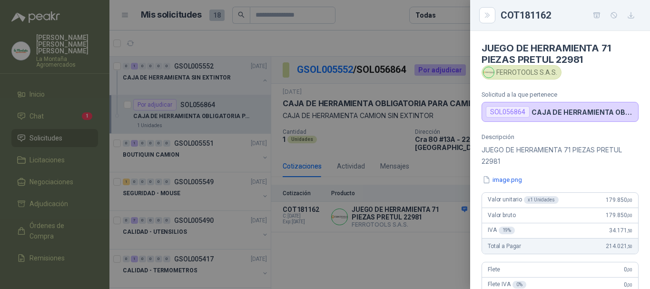  I want to click on span: 214.021, so click(619, 246).